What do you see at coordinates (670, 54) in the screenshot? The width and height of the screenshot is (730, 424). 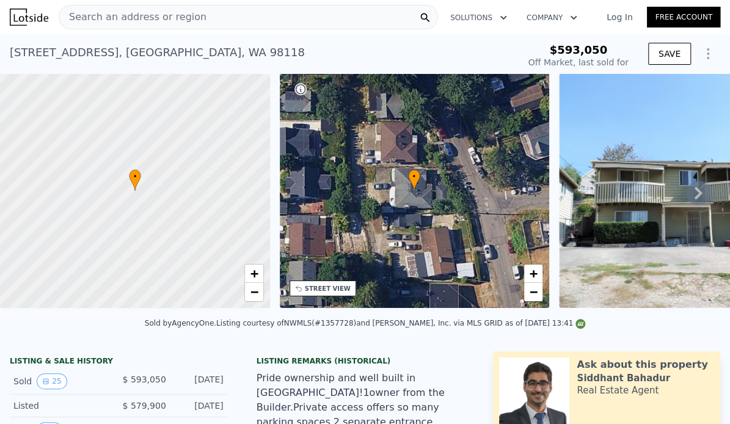 I see `button: SAVE` at bounding box center [670, 54].